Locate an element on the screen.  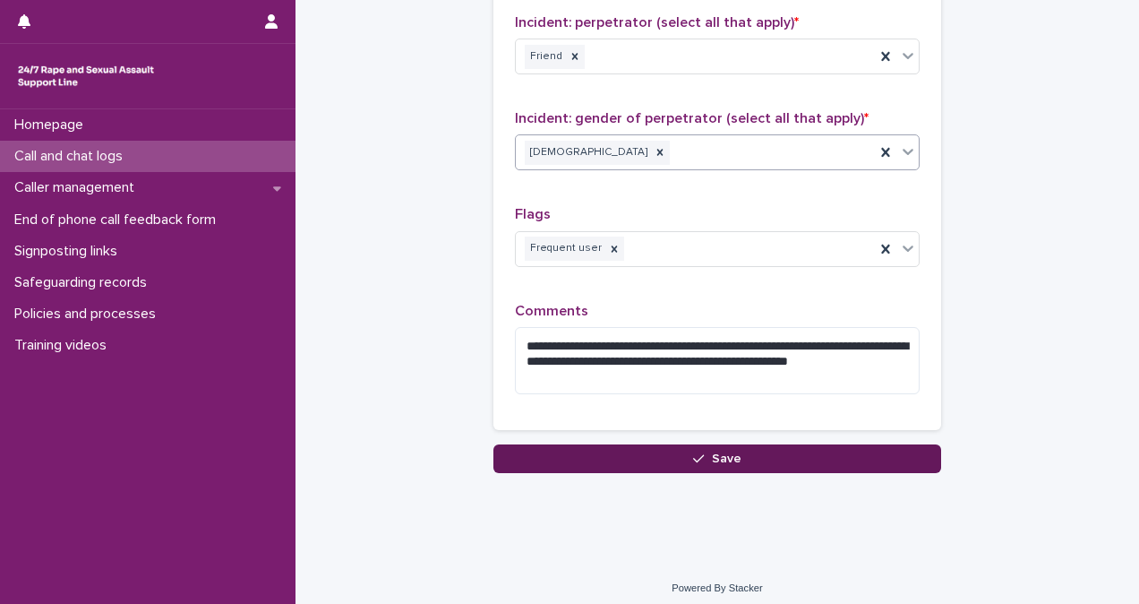
p: End of phone call feedback form is located at coordinates (118, 219).